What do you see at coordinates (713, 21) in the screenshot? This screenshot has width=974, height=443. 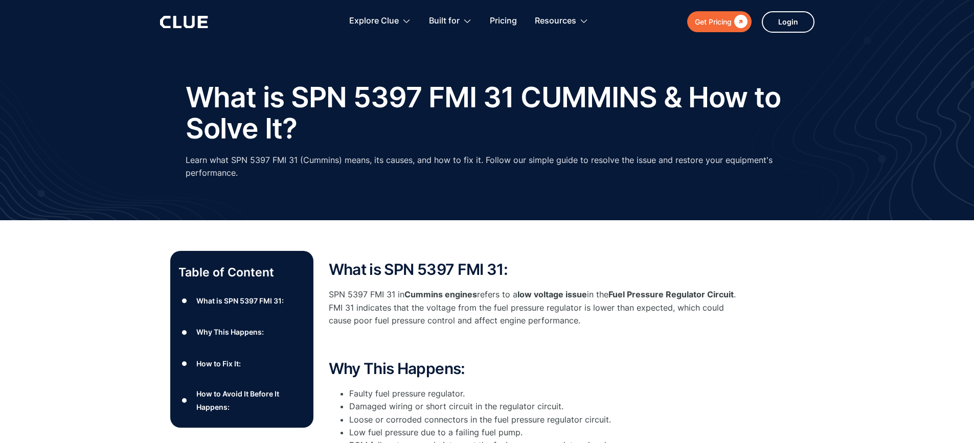 I see `div: Get Pricing` at bounding box center [713, 21].